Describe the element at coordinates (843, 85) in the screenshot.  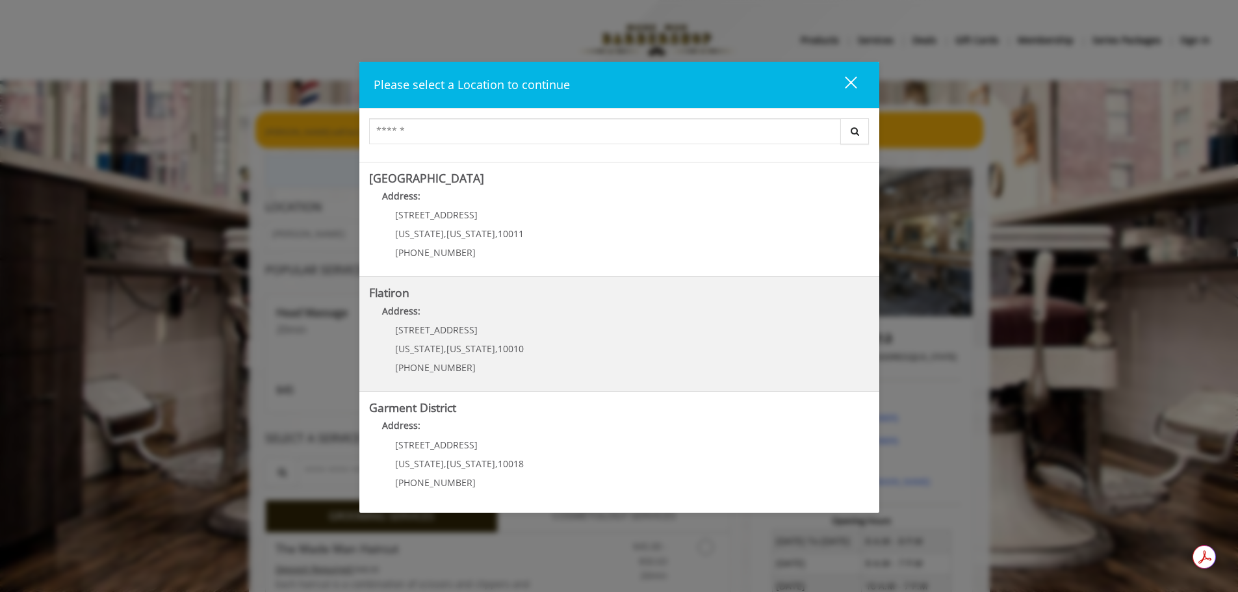
I see `button: close dialog` at that location.